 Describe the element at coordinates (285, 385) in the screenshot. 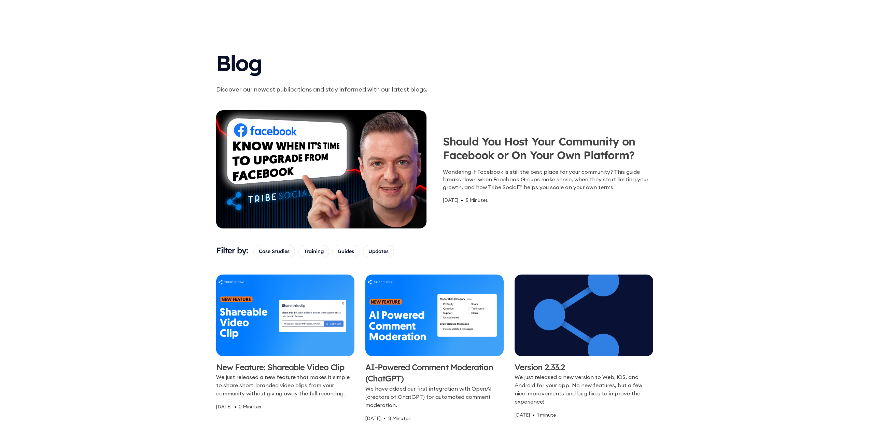

I see `div: We just released a new feature that makes it simple to share short, branded video clips from your...` at that location.